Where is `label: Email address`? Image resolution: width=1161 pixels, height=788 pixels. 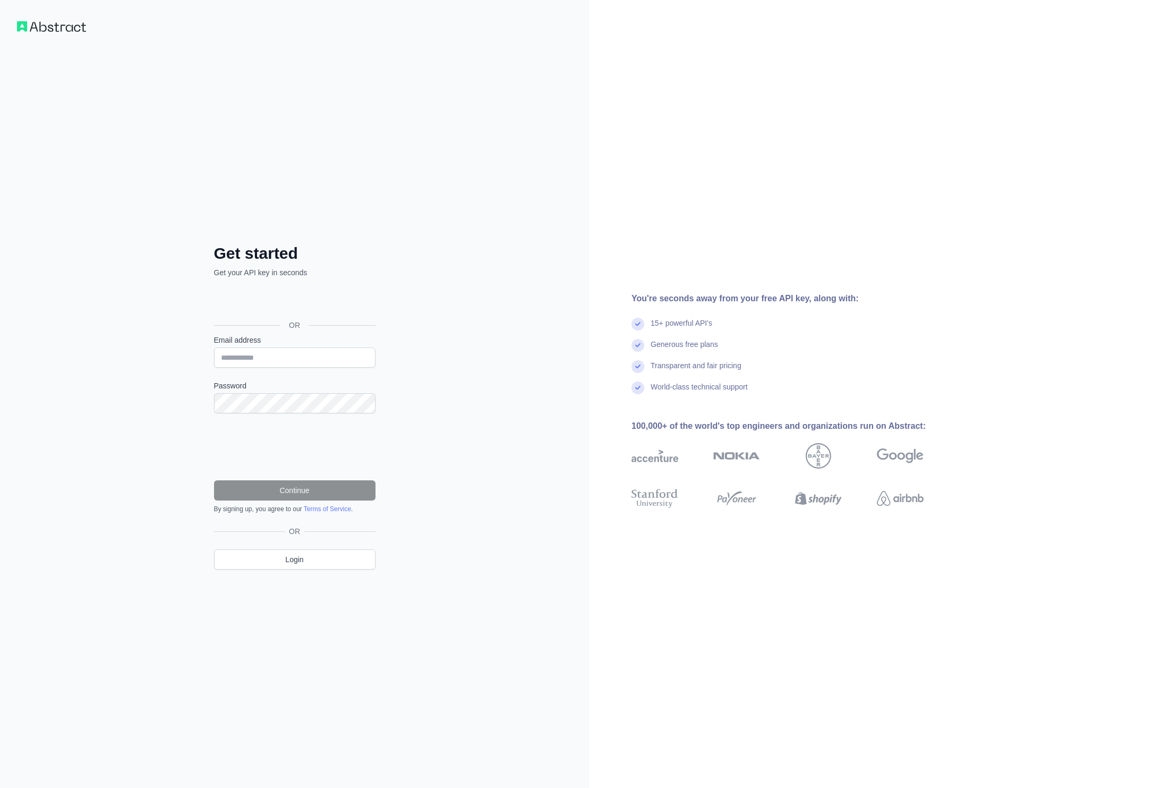 label: Email address is located at coordinates (295, 340).